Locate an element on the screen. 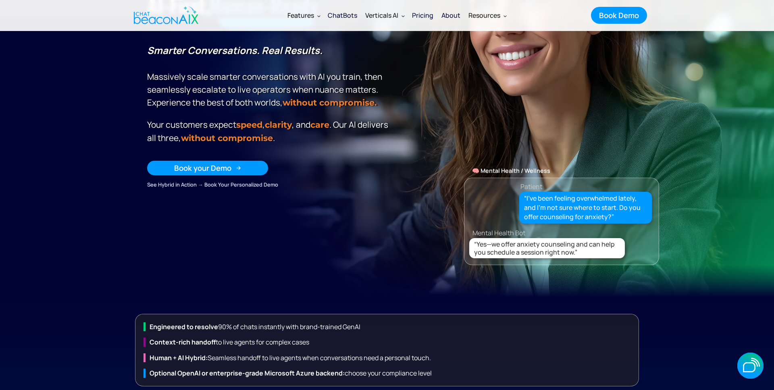  p: Your customers expect , , and . Our Al delivers all three, . is located at coordinates (269, 131).